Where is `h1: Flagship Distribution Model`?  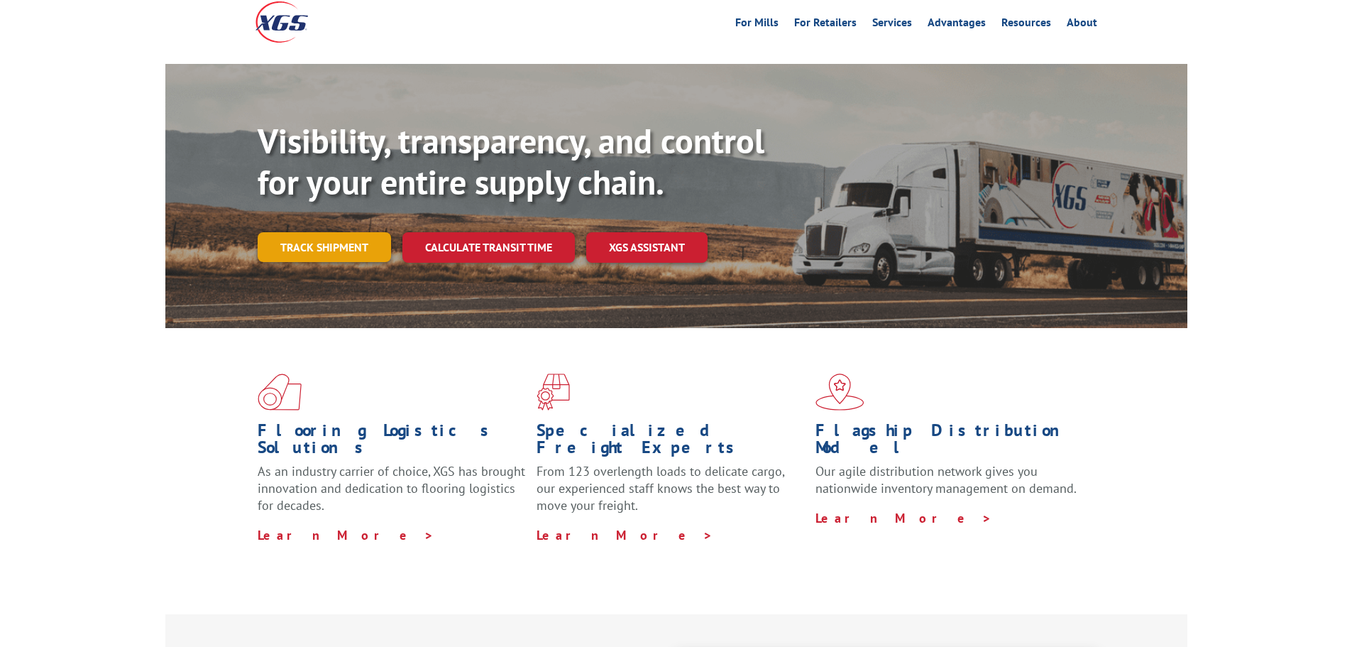 h1: Flagship Distribution Model is located at coordinates (950, 442).